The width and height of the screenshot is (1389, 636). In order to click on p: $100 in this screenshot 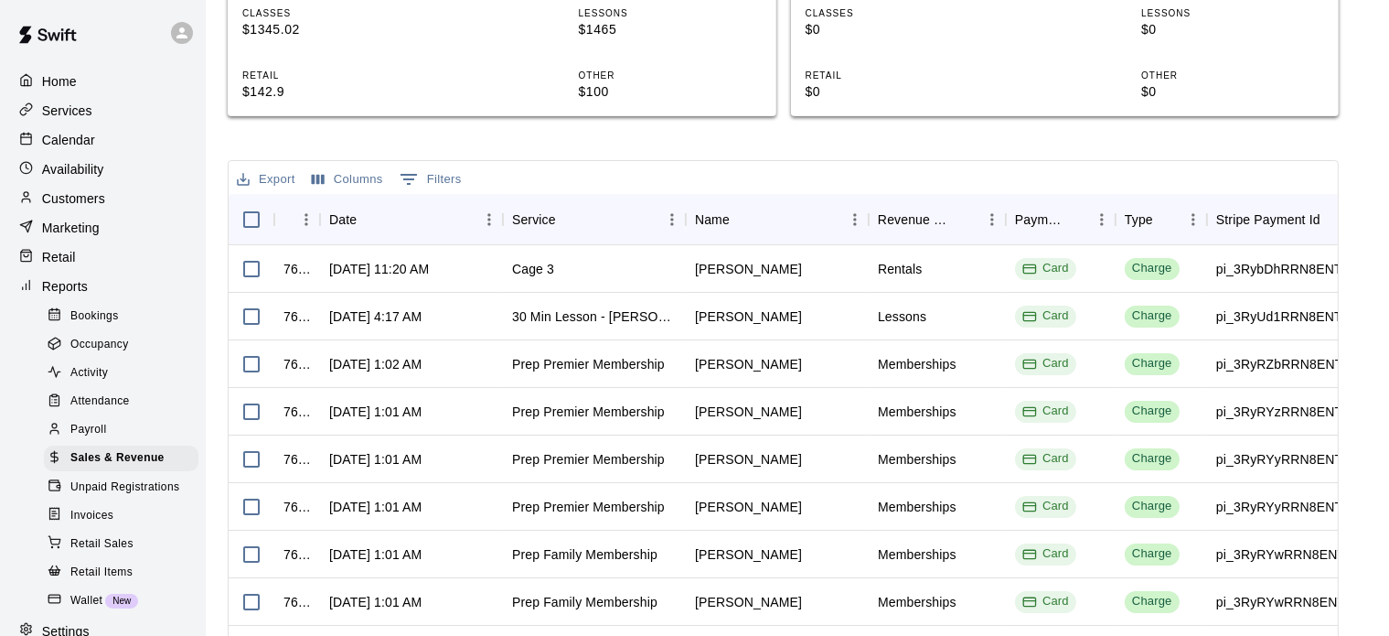, I will do `click(670, 91)`.